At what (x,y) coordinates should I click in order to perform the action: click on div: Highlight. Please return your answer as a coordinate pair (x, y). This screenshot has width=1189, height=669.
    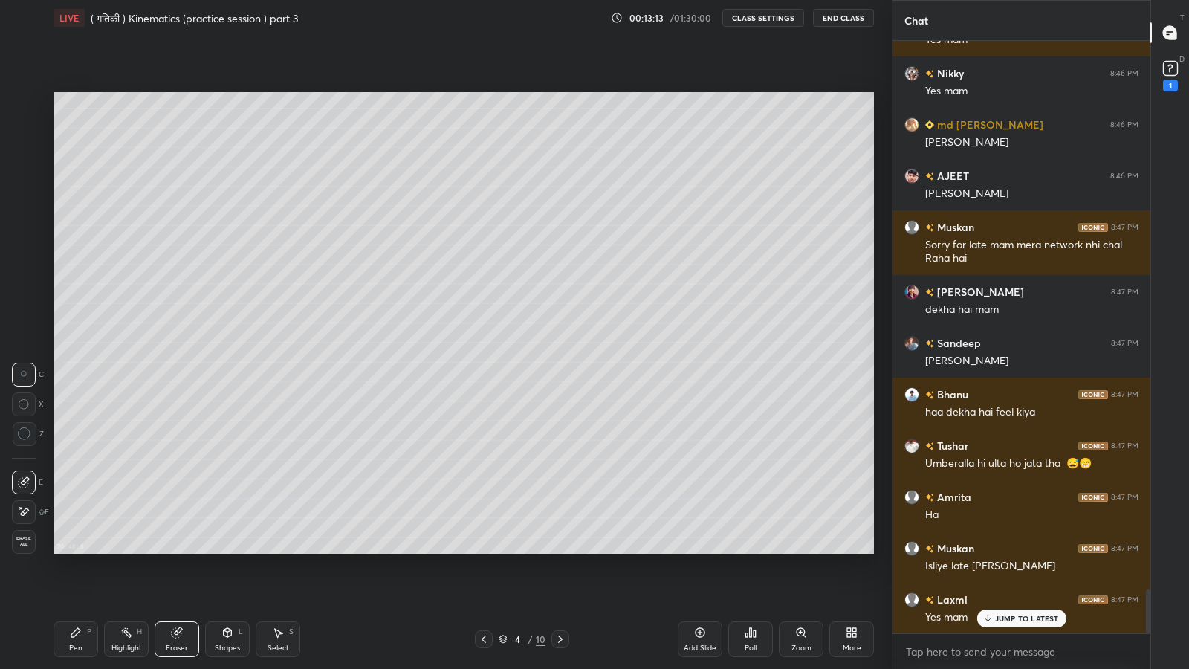
    Looking at the image, I should click on (126, 648).